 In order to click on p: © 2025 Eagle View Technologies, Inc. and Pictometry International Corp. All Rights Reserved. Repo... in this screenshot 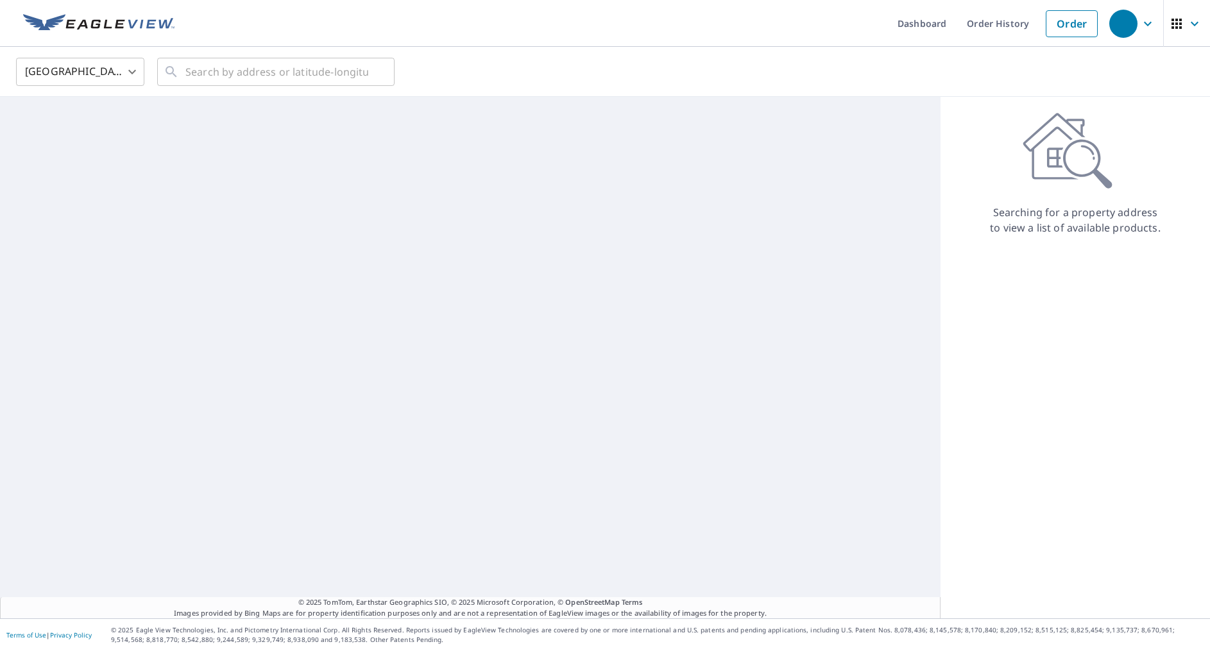, I will do `click(657, 635)`.